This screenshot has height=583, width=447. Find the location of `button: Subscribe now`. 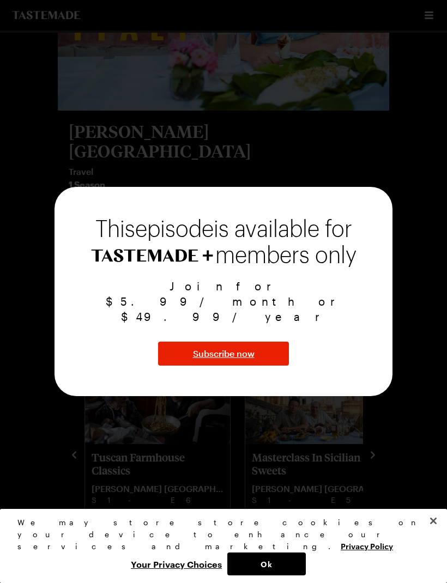

button: Subscribe now is located at coordinates (224, 354).